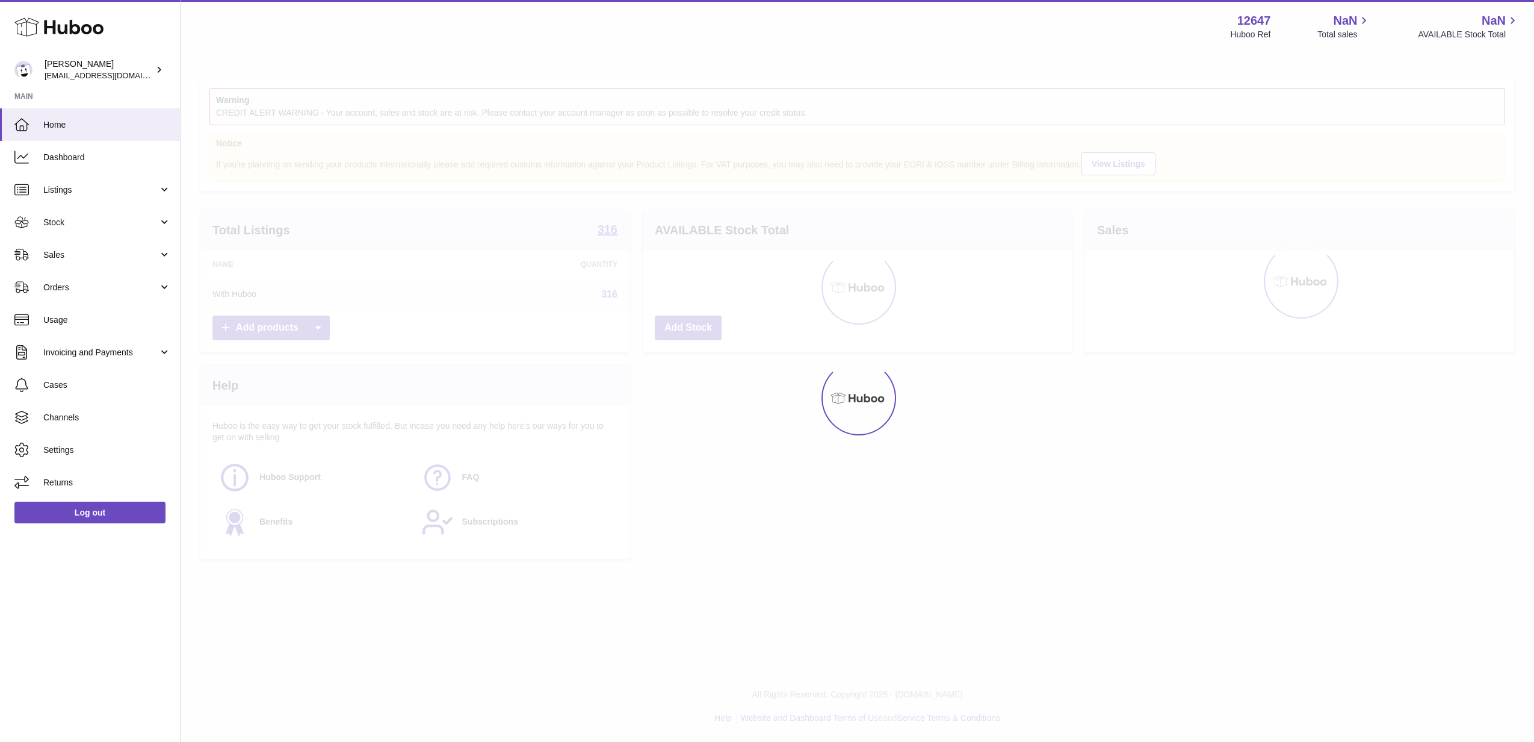 This screenshot has width=1534, height=742. What do you see at coordinates (1469, 34) in the screenshot?
I see `span: AVAILABLE Stock Total` at bounding box center [1469, 34].